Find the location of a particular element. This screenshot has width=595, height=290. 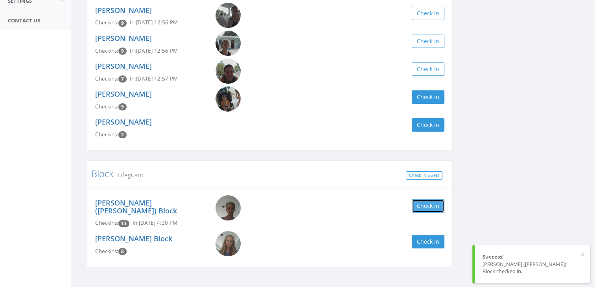

small: Lifeguard is located at coordinates (129, 175).